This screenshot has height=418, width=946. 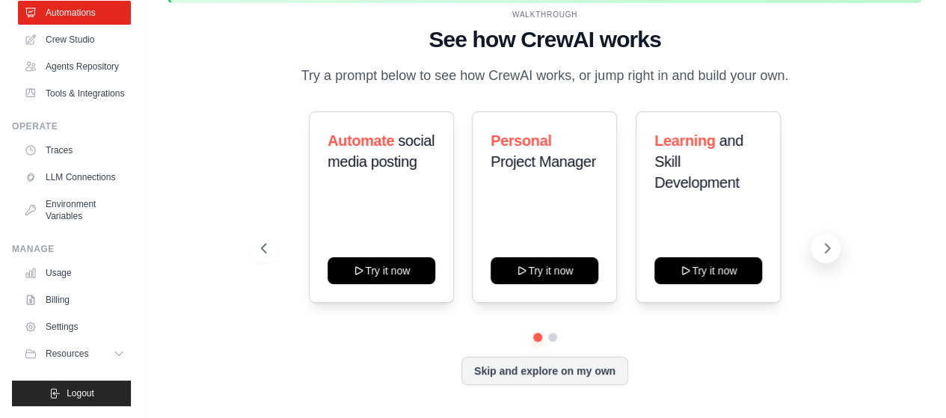 I want to click on h1: See how CrewAI works, so click(x=545, y=40).